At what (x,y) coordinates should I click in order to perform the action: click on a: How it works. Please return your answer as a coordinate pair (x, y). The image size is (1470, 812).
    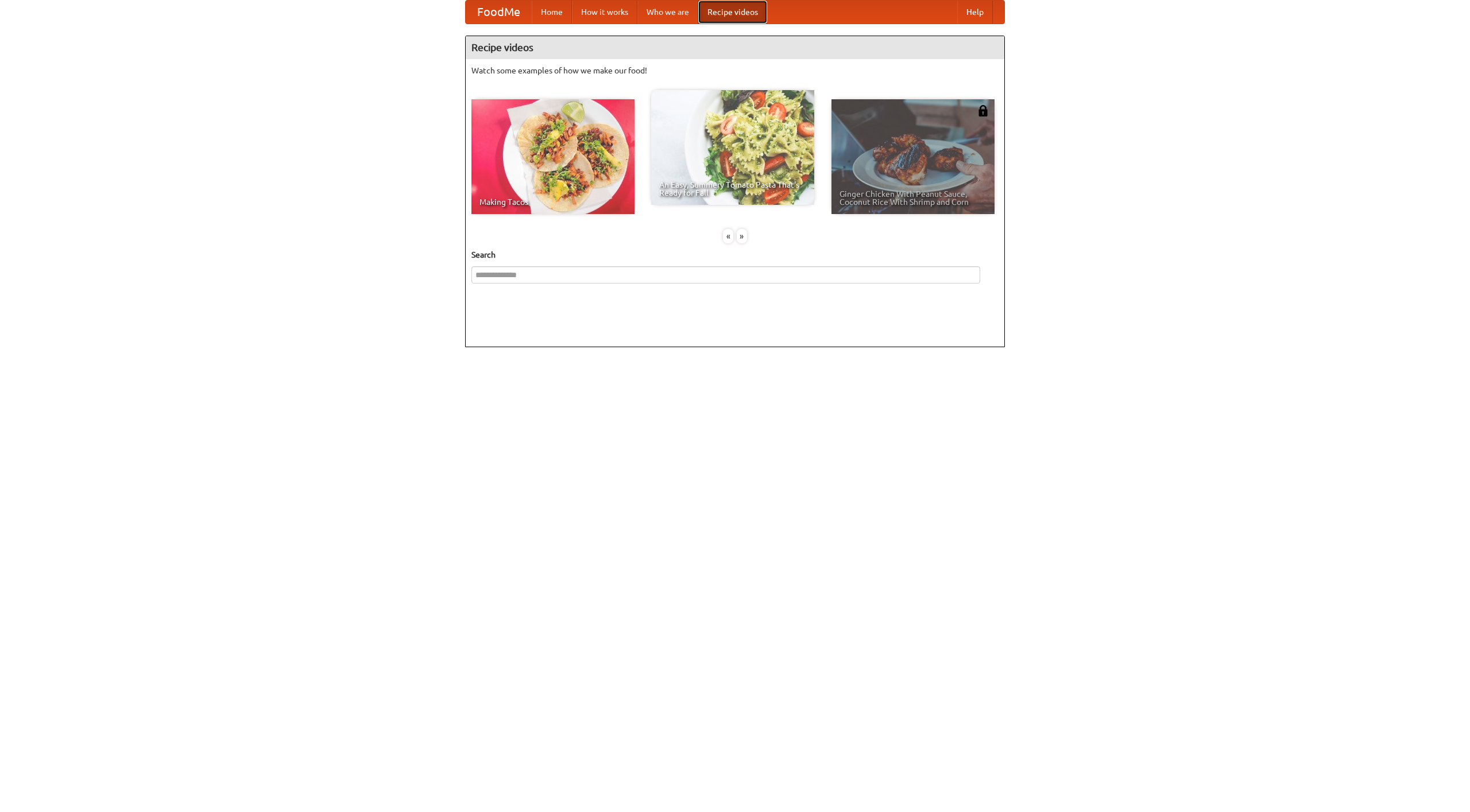
    Looking at the image, I should click on (604, 12).